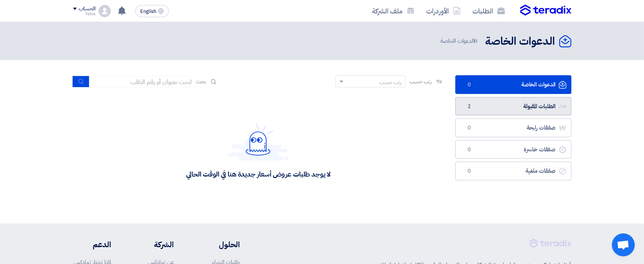 The height and width of the screenshot is (264, 644). Describe the element at coordinates (258, 142) in the screenshot. I see `img: Hello` at that location.